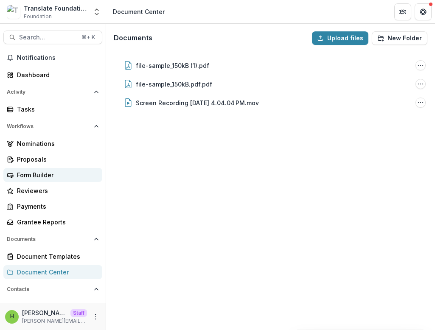  What do you see at coordinates (271, 84) in the screenshot?
I see `div: file-sample_150kB.pdf.pdffile-sample_150kB.pdf.pdf Options` at bounding box center [271, 84].